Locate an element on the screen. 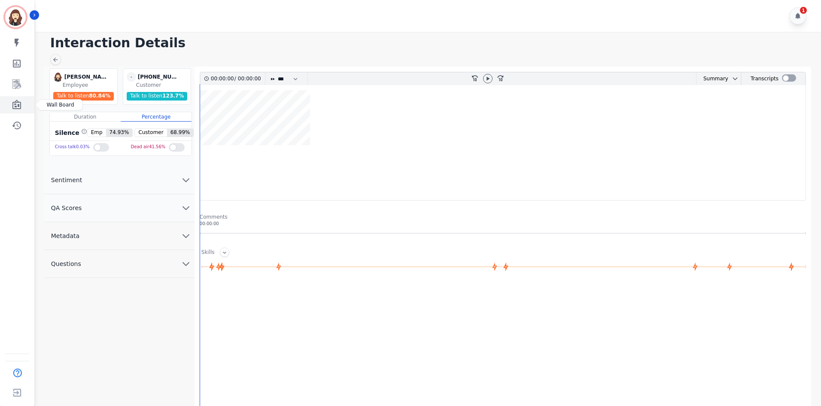 Image resolution: width=821 pixels, height=406 pixels. div: Skills is located at coordinates (208, 253).